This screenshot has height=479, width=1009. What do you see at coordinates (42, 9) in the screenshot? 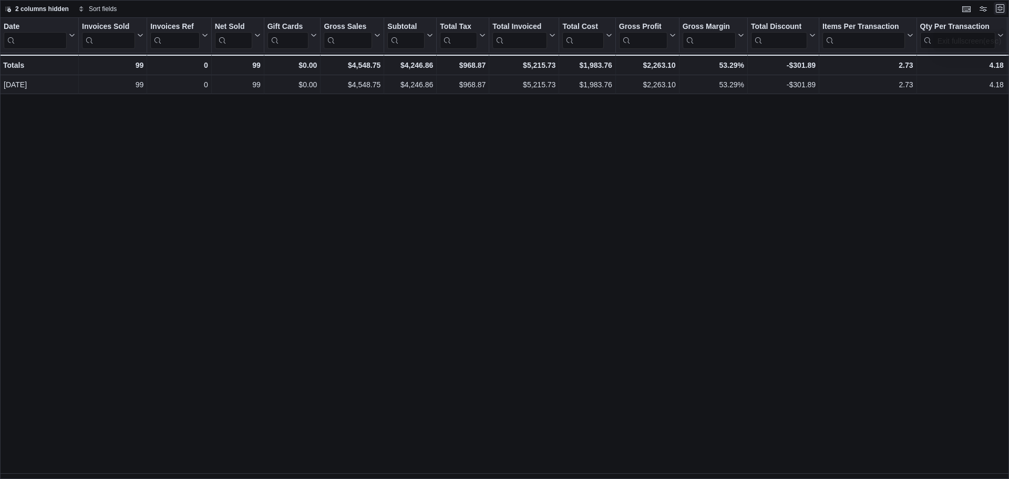
I see `span: 2 columns hidden` at bounding box center [42, 9].